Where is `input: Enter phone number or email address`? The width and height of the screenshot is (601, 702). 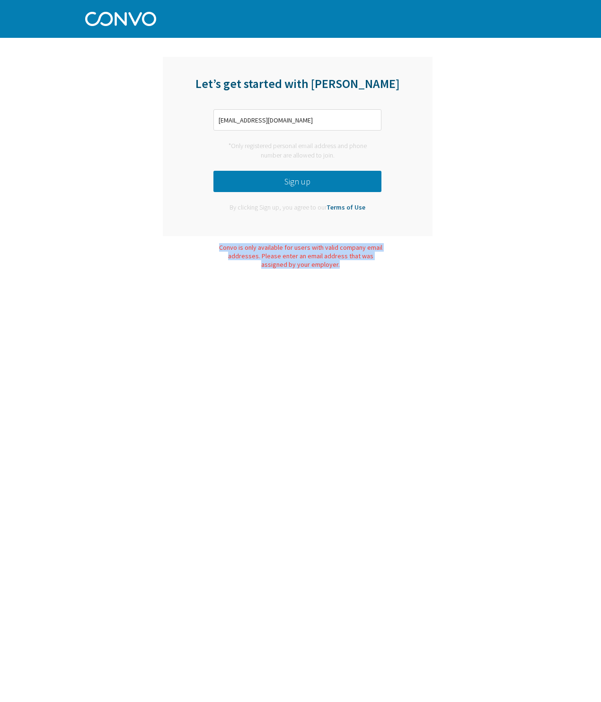
input: Enter phone number or email address is located at coordinates (297, 120).